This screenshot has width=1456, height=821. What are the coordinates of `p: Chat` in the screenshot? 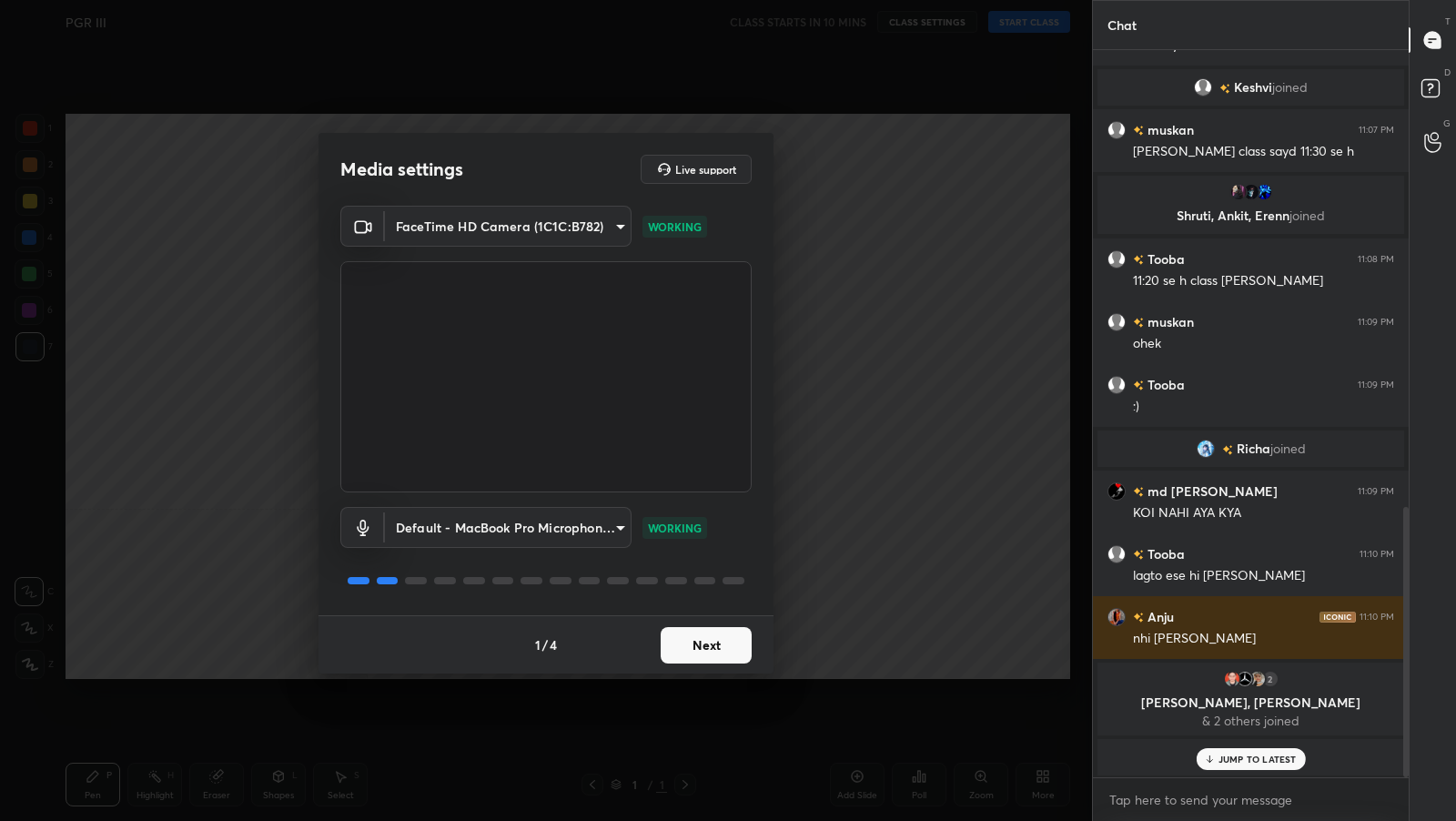 It's located at (1122, 25).